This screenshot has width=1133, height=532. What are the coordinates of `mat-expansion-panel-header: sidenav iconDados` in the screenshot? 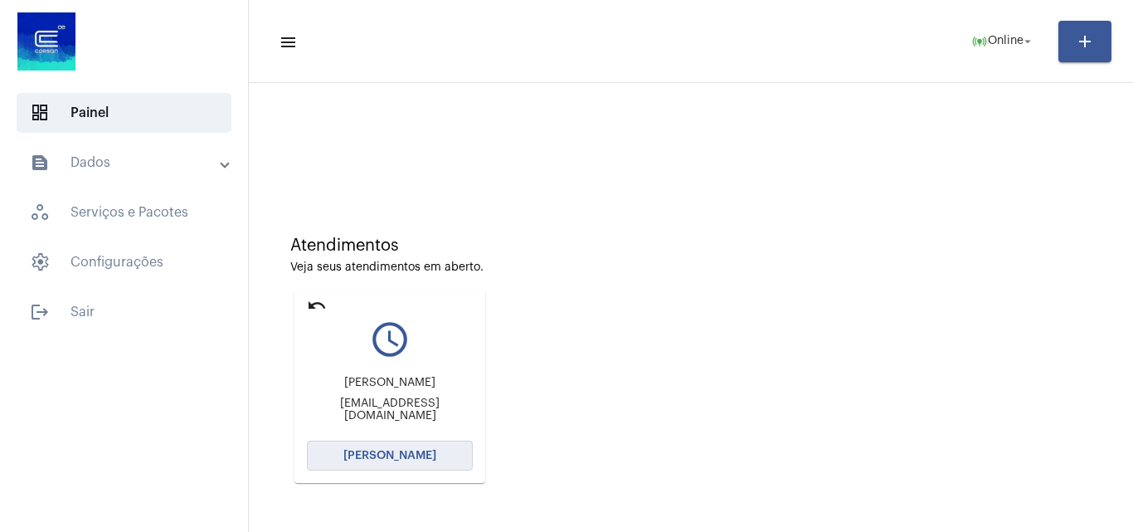 It's located at (129, 163).